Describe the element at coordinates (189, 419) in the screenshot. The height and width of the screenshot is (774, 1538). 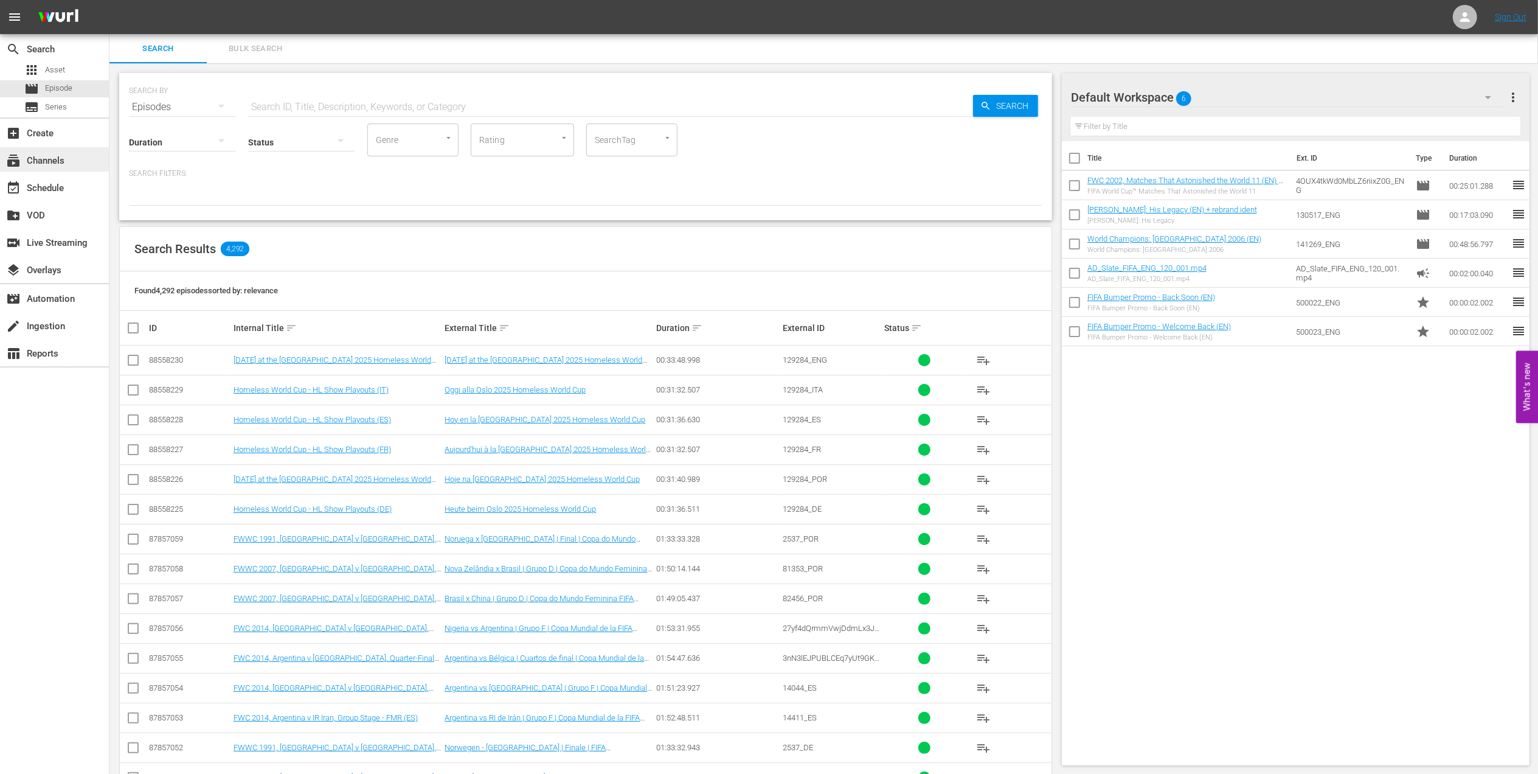
I see `div: 88558228` at that location.